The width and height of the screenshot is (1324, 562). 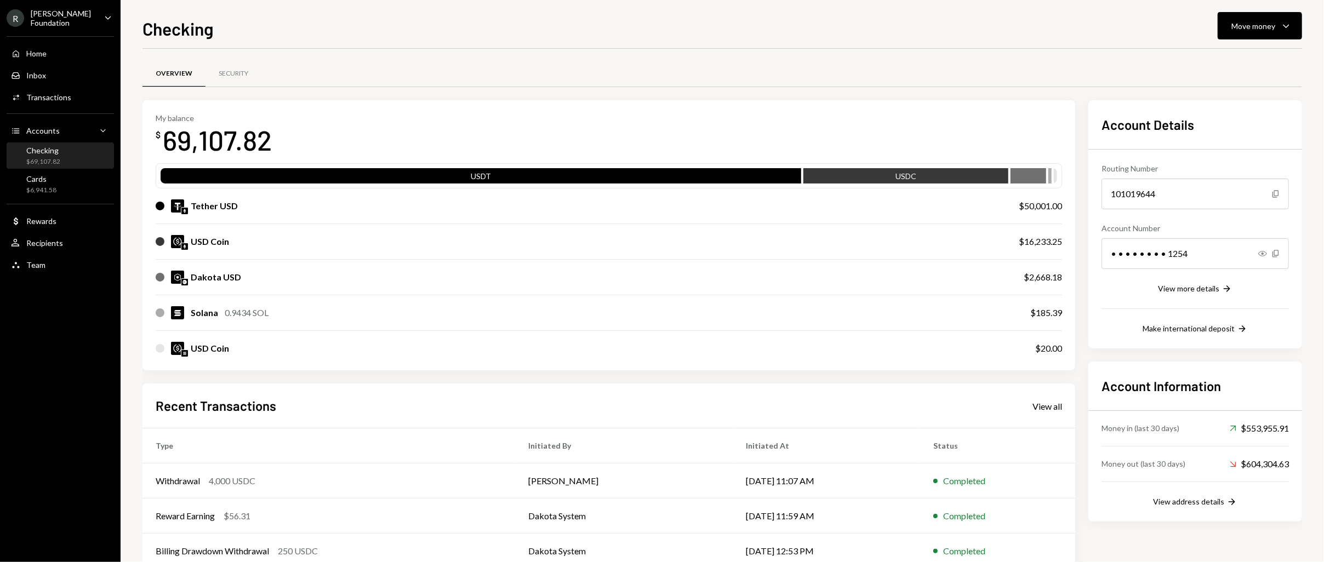 What do you see at coordinates (1259, 428) in the screenshot?
I see `div: $553,955.91` at bounding box center [1259, 428].